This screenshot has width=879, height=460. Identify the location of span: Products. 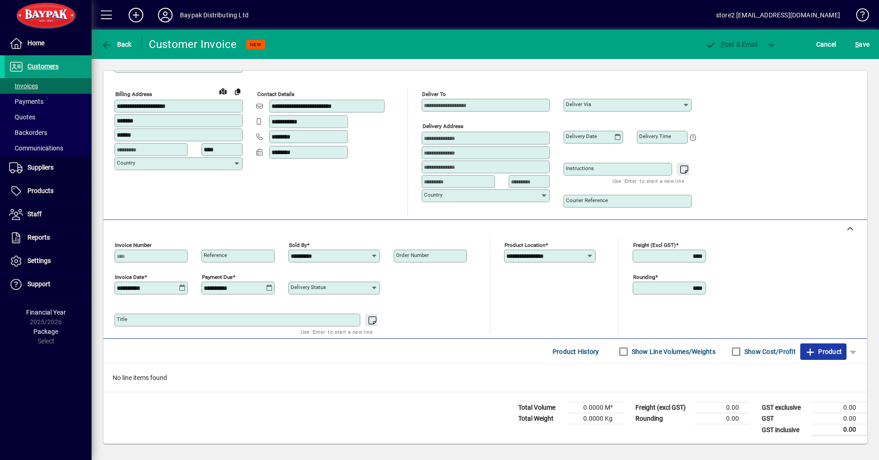
(40, 191).